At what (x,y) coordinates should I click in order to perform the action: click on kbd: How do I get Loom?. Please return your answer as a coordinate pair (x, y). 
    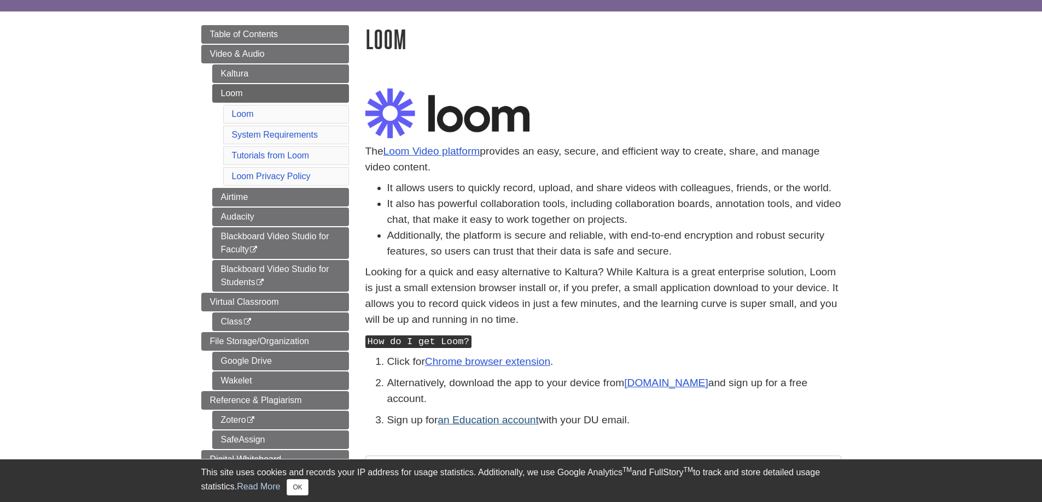
    Looking at the image, I should click on (418, 342).